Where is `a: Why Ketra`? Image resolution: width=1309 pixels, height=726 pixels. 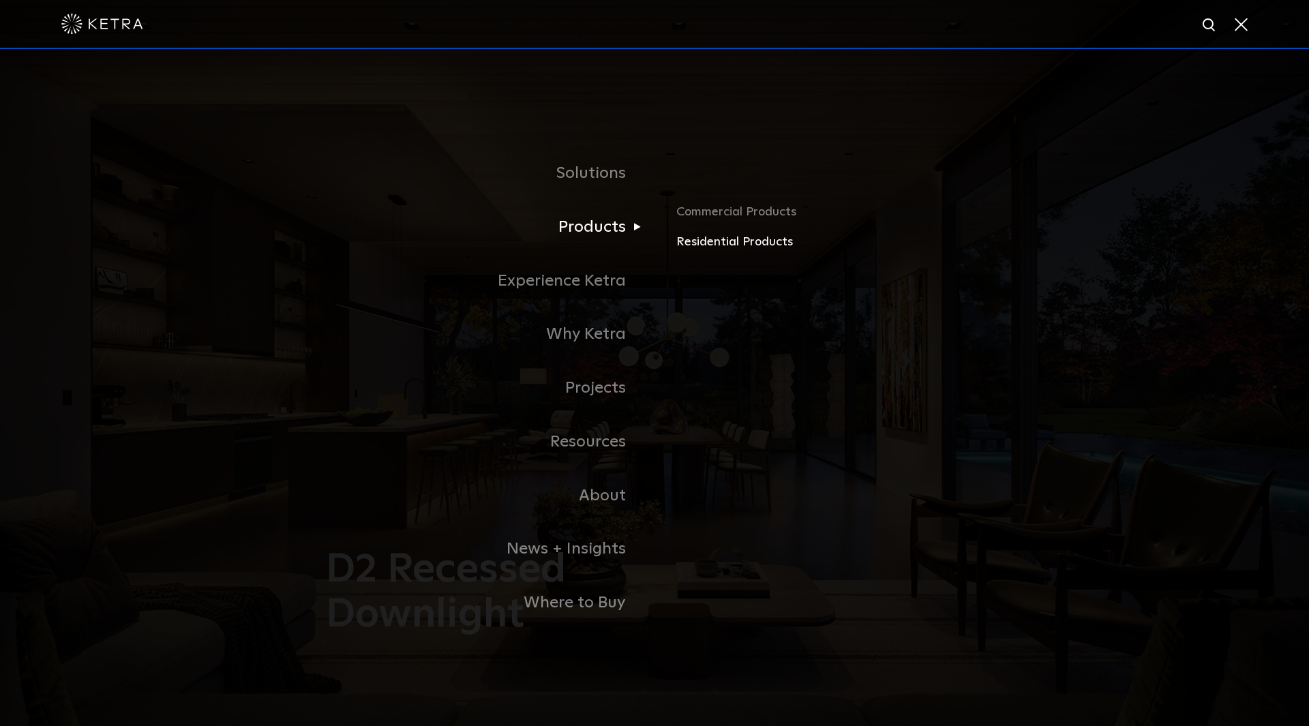
a: Why Ketra is located at coordinates (484, 334).